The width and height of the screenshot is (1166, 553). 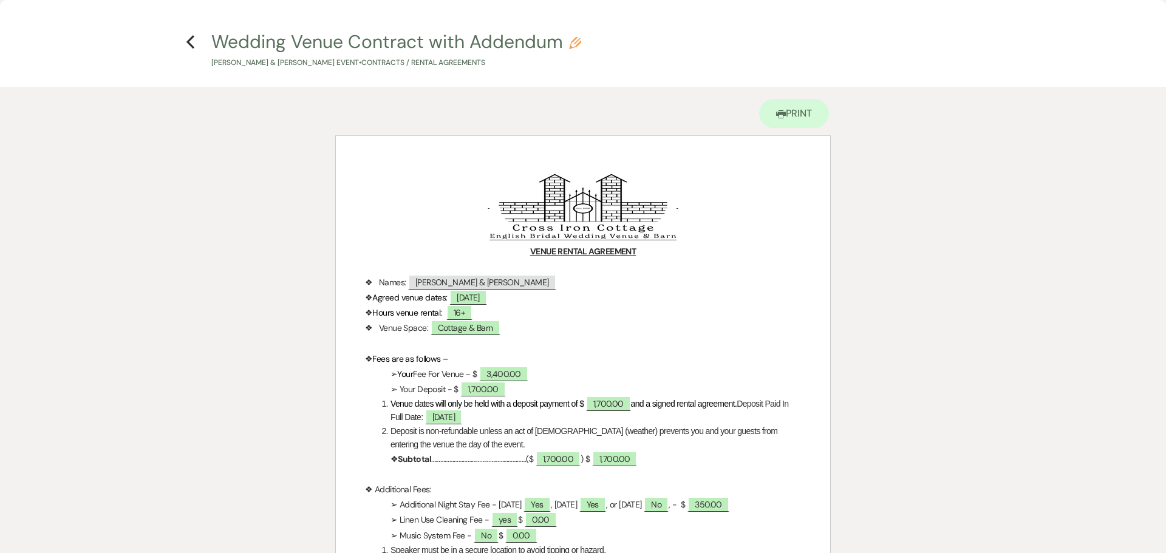 What do you see at coordinates (465, 327) in the screenshot?
I see `span: Cottage & Barn` at bounding box center [465, 327].